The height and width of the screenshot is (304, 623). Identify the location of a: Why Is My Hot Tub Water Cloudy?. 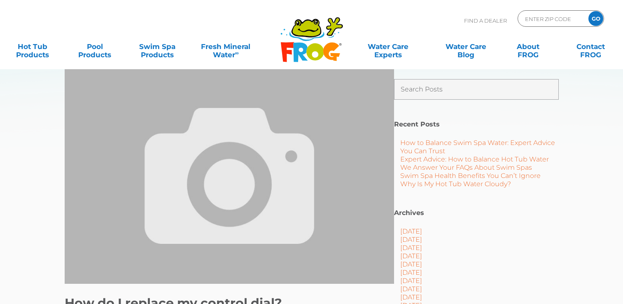
(456, 184).